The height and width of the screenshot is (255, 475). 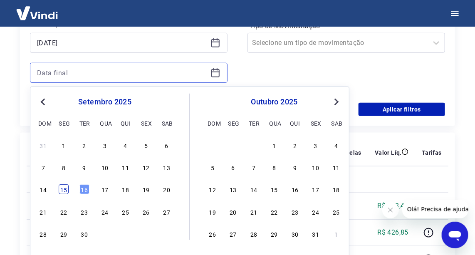 I want to click on div: Choose quarta-feira, 8 de outubro de 2025, so click(x=274, y=167).